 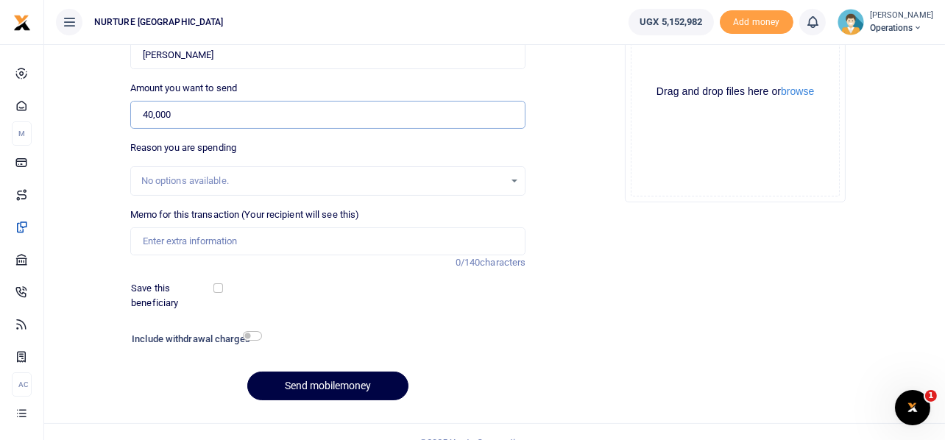 I want to click on span: UGX 5,152,982, so click(x=670, y=22).